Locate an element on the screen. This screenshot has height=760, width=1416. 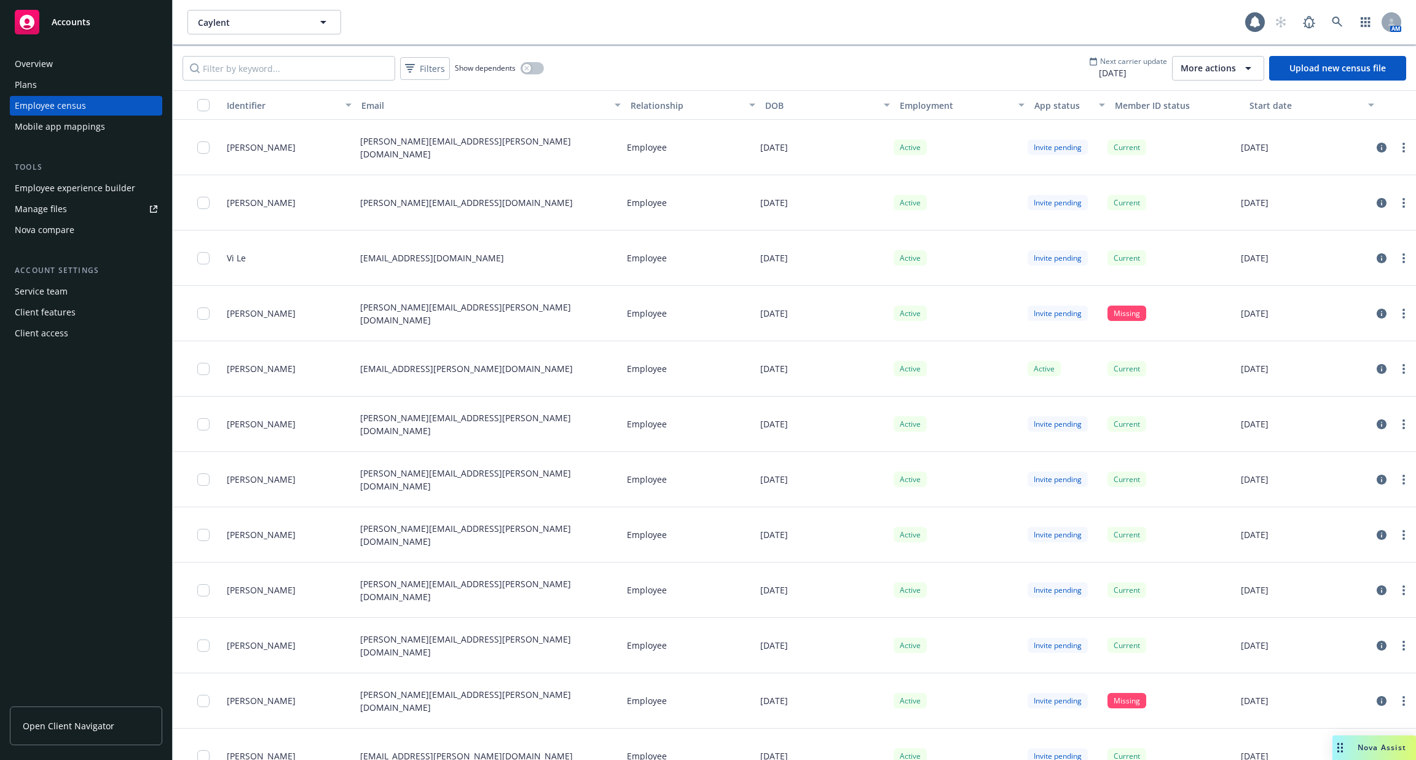
span: Filters is located at coordinates (425, 68).